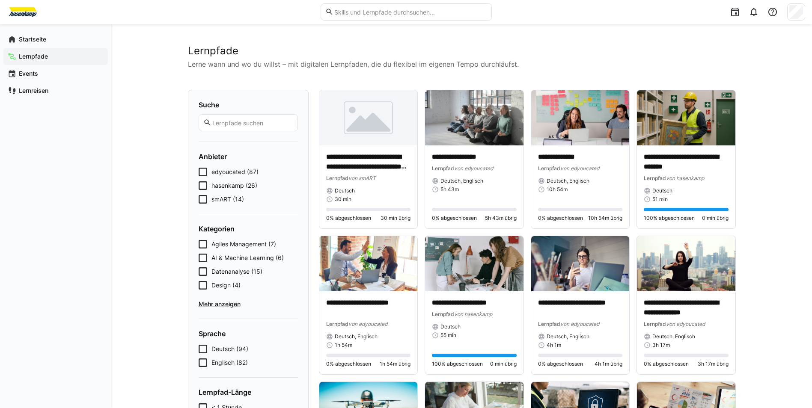 The width and height of the screenshot is (812, 408). Describe the element at coordinates (462, 64) in the screenshot. I see `p: Lerne wann und wo du willst – mit digitalen Lernpfaden, die du flexibel im eigenen Tempo durchläu...` at that location.